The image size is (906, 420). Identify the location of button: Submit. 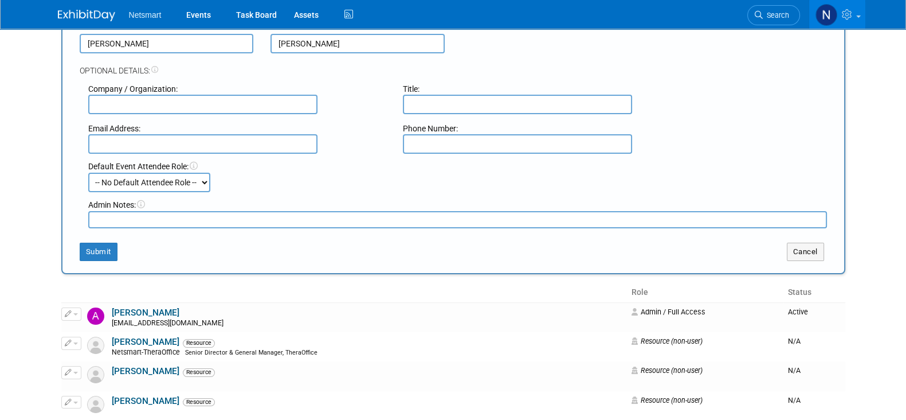
(99, 252).